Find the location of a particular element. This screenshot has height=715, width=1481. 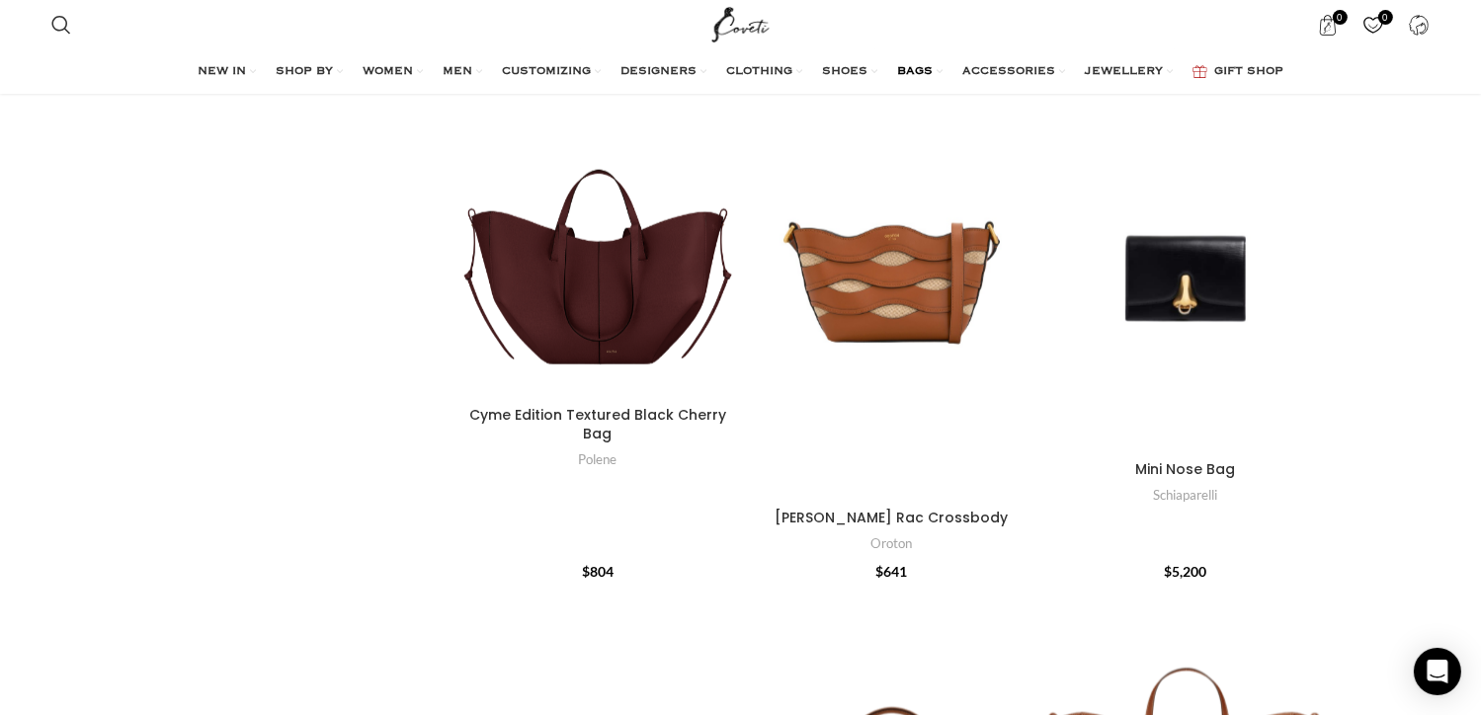

a: CLOTHING is located at coordinates (764, 72).